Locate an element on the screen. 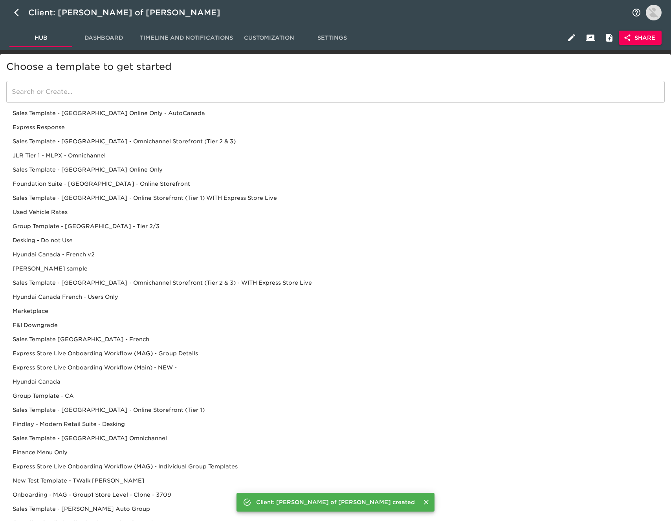 Image resolution: width=671 pixels, height=521 pixels. div: Express Store Live Onboarding Workflow (MAG) - Group Details is located at coordinates (336, 354).